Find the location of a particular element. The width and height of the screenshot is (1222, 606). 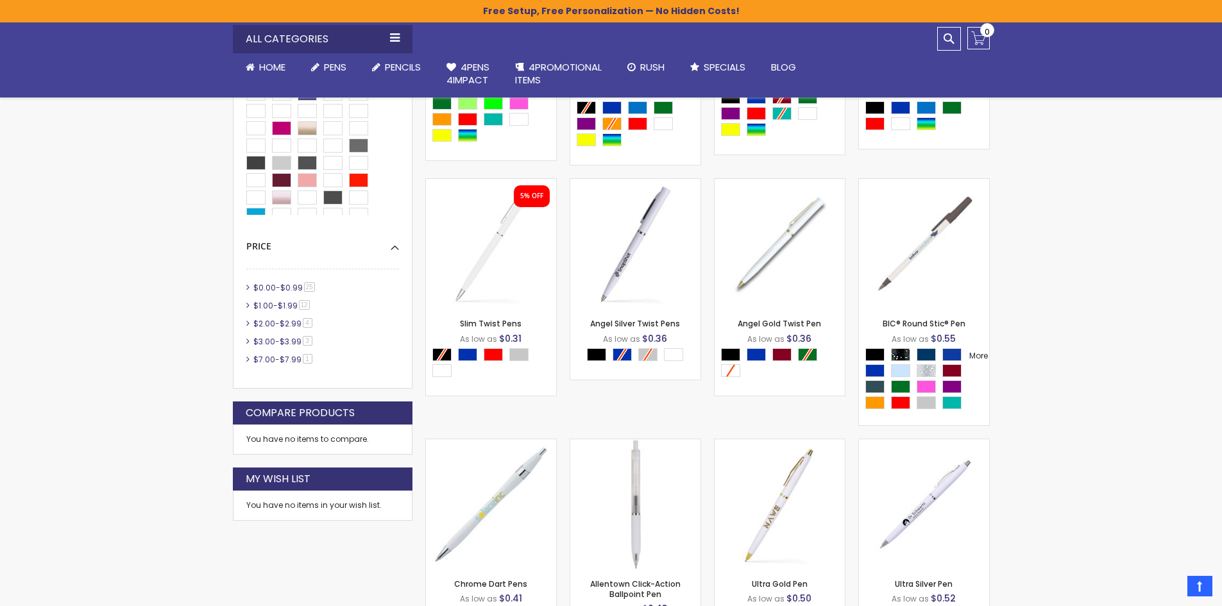

a: Allentown Click-Action Ballpoint Pen is located at coordinates (635, 589).